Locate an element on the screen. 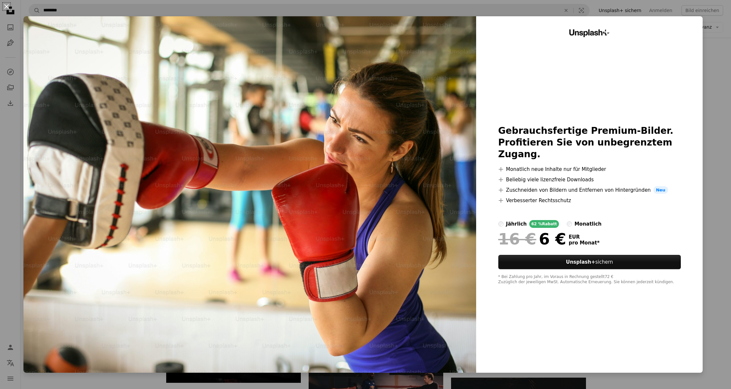 This screenshot has height=389, width=731. button: Unsplash+sichern is located at coordinates (589, 262).